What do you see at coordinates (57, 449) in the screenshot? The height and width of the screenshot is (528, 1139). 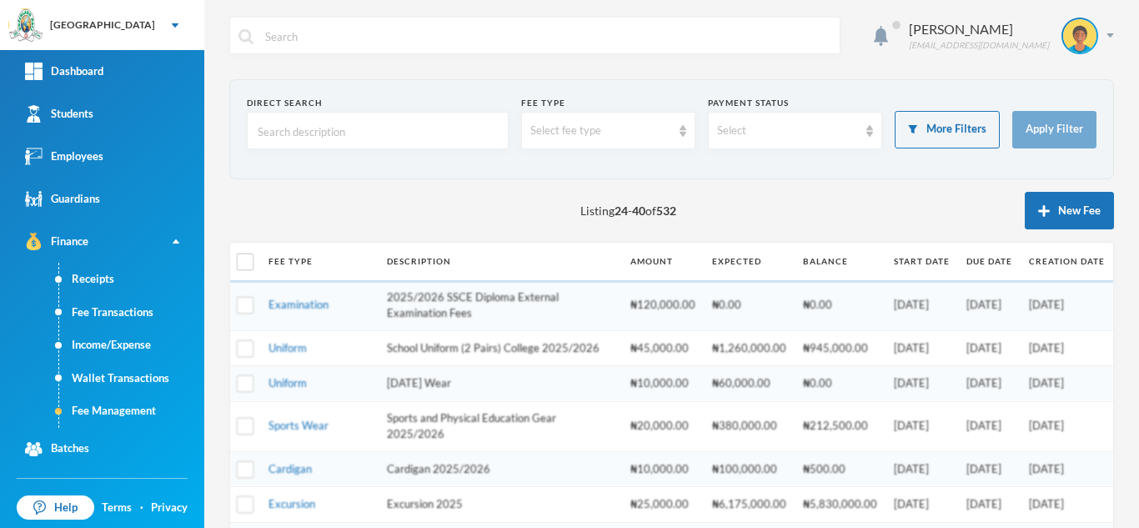 I see `div: Batches` at bounding box center [57, 449].